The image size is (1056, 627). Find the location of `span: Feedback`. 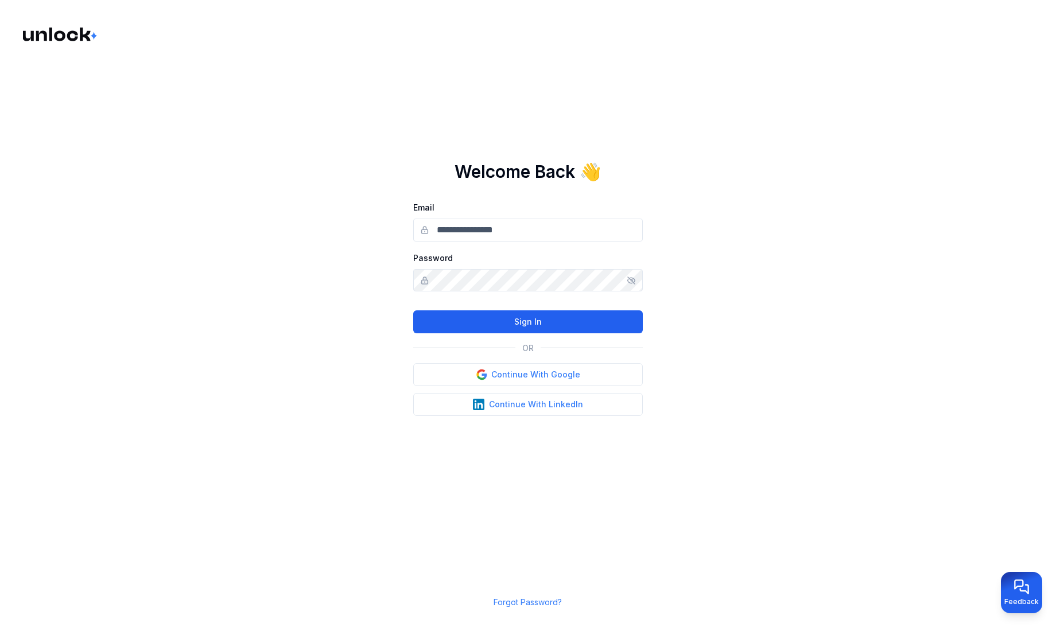

span: Feedback is located at coordinates (1021, 602).